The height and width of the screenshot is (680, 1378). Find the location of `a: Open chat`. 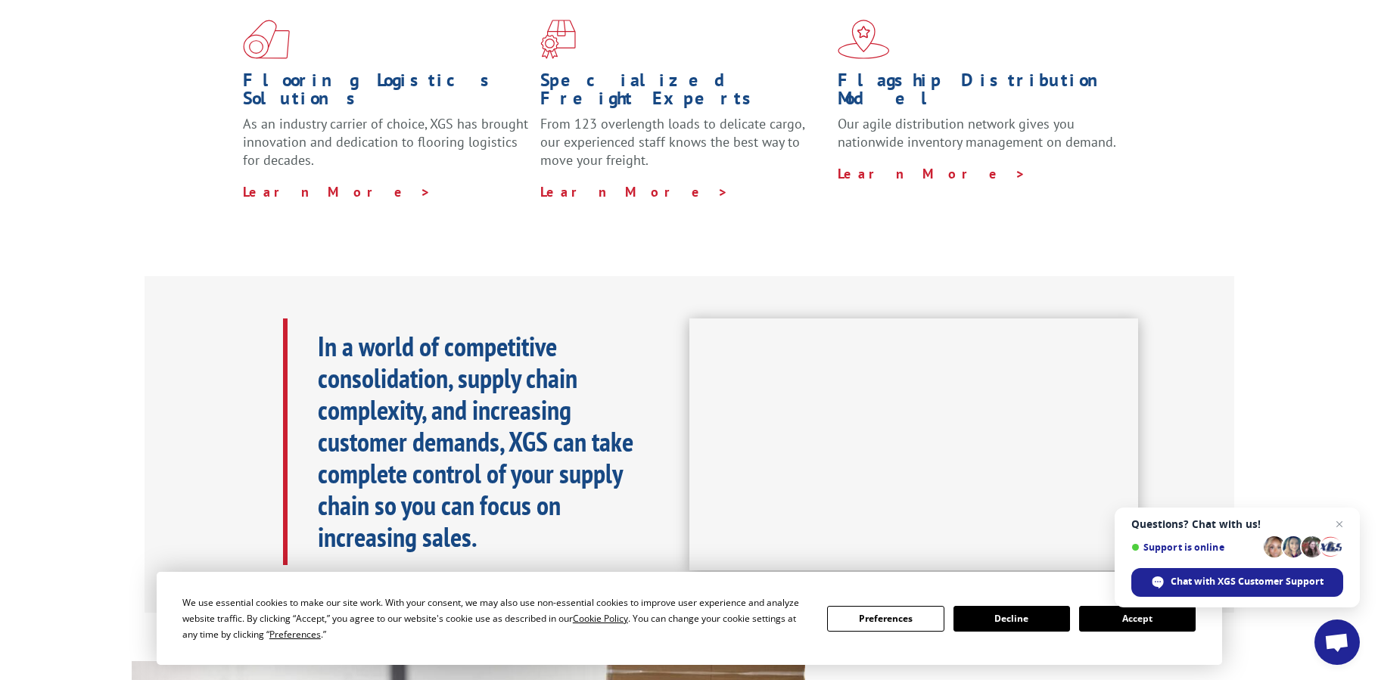

a: Open chat is located at coordinates (1337, 643).